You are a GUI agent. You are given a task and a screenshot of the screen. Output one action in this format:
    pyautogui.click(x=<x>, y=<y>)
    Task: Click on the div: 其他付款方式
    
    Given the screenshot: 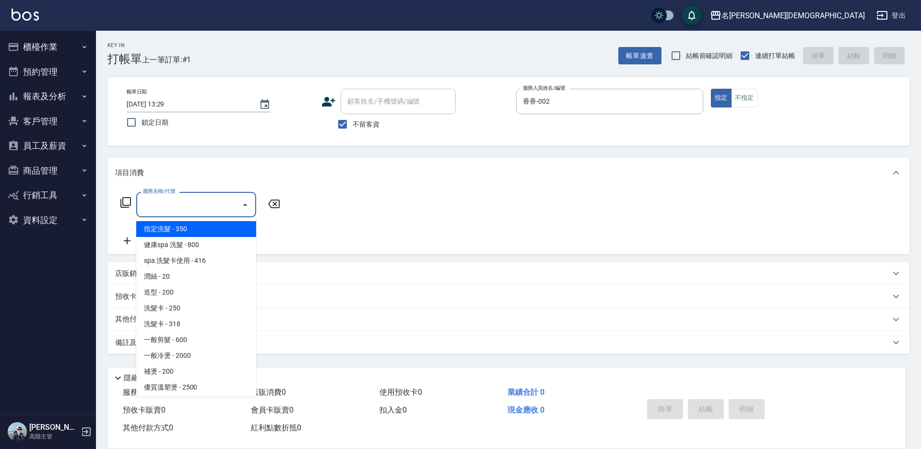 What is the action you would take?
    pyautogui.click(x=508, y=319)
    